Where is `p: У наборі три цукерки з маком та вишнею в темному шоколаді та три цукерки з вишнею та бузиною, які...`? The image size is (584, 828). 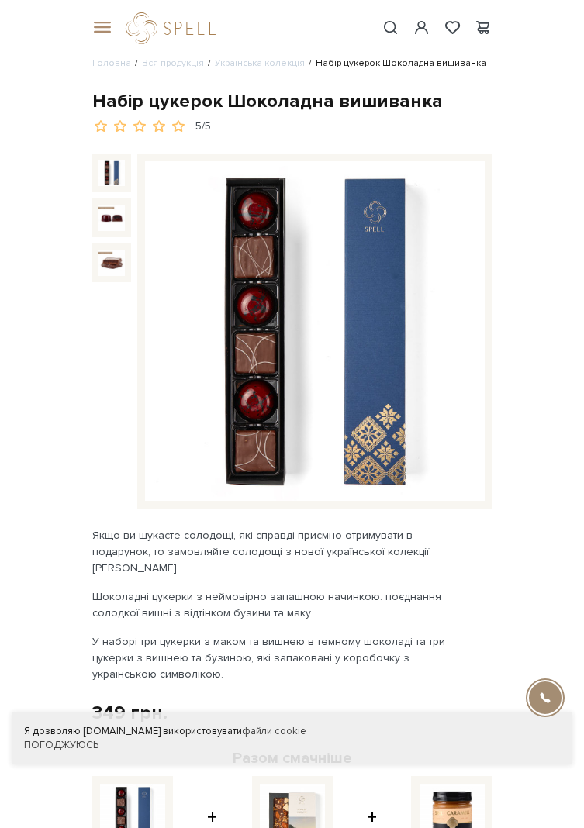 p: У наборі три цукерки з маком та вишнею в темному шоколаді та три цукерки з вишнею та бузиною, які... is located at coordinates (274, 657).